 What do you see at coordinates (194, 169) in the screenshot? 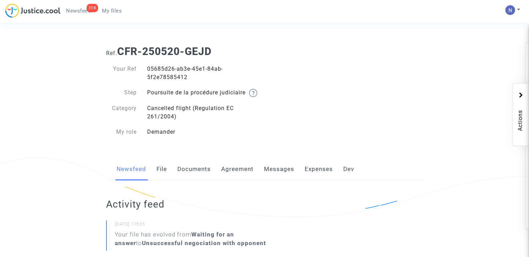
I see `a: Documents` at bounding box center [194, 169].